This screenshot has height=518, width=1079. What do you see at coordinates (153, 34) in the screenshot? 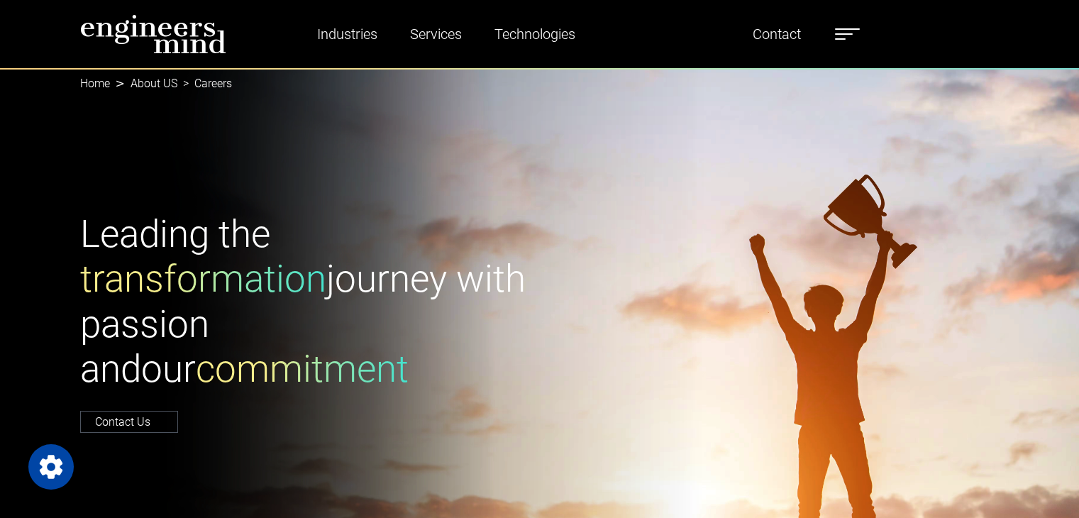
I see `img: logo` at bounding box center [153, 34].